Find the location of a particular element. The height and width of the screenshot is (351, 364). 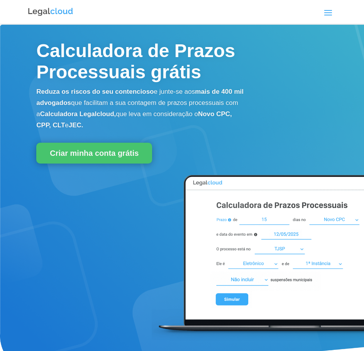

img: Logo da Legalcloud is located at coordinates (50, 12).